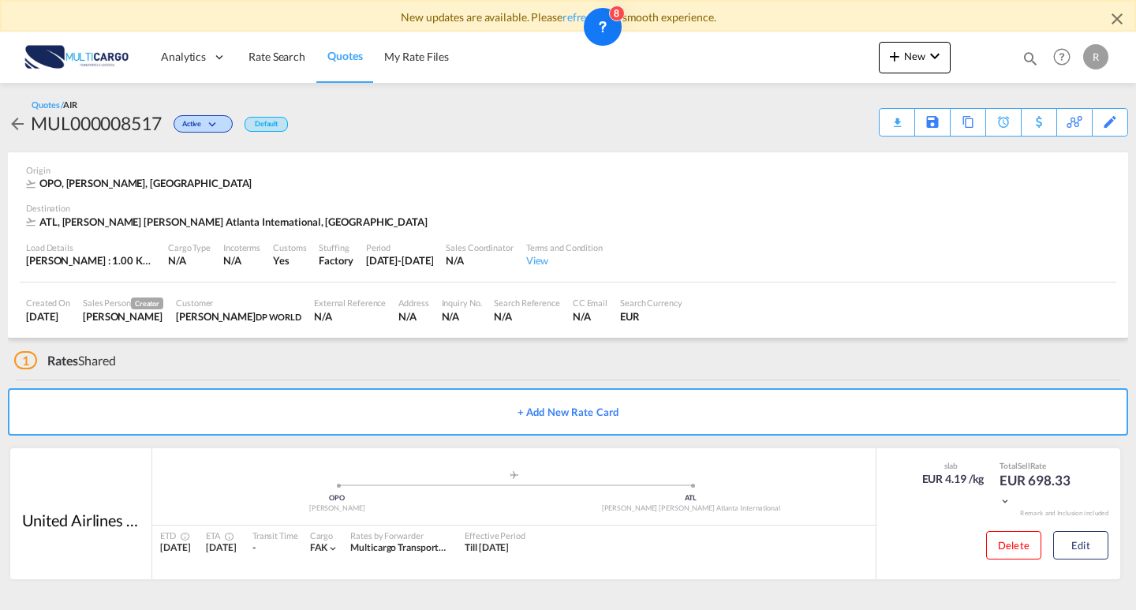 This screenshot has height=610, width=1136. Describe the element at coordinates (564, 247) in the screenshot. I see `div: Terms and Condition` at that location.